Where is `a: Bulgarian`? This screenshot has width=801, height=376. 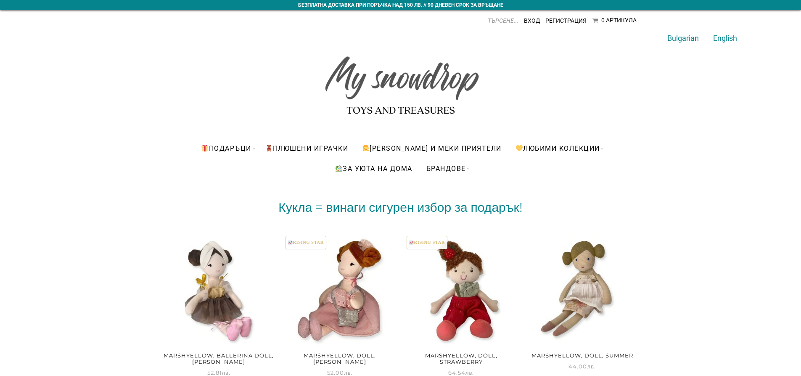 a: Bulgarian is located at coordinates (683, 38).